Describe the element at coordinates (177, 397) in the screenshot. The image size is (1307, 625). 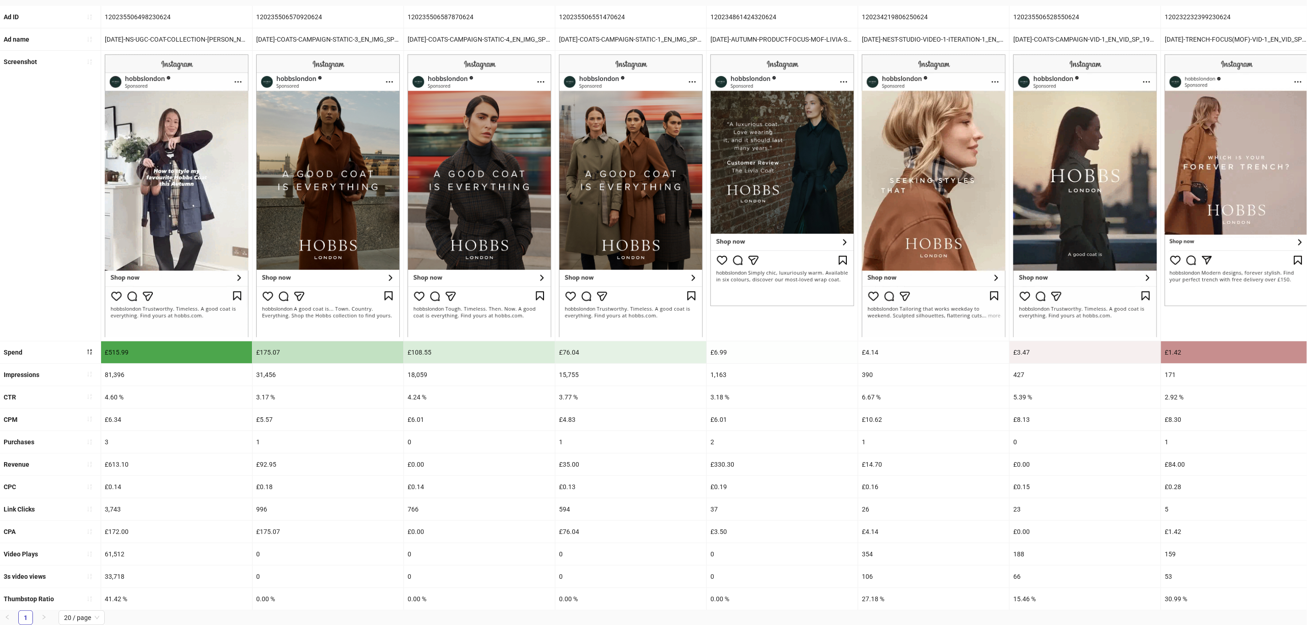
I see `div: 4.60 %` at that location.